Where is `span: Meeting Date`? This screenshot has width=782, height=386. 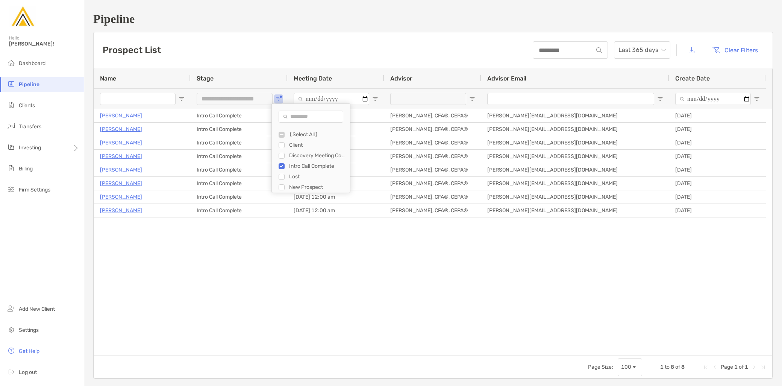 span: Meeting Date is located at coordinates (313, 78).